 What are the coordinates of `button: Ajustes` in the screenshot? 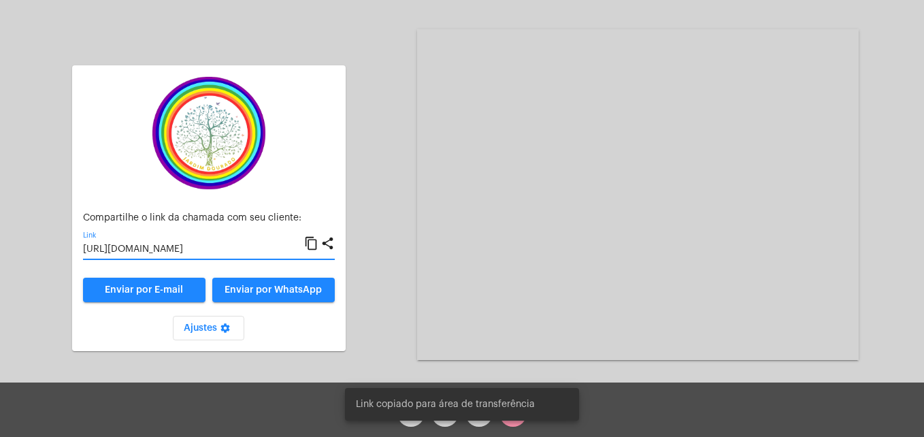 It's located at (208, 328).